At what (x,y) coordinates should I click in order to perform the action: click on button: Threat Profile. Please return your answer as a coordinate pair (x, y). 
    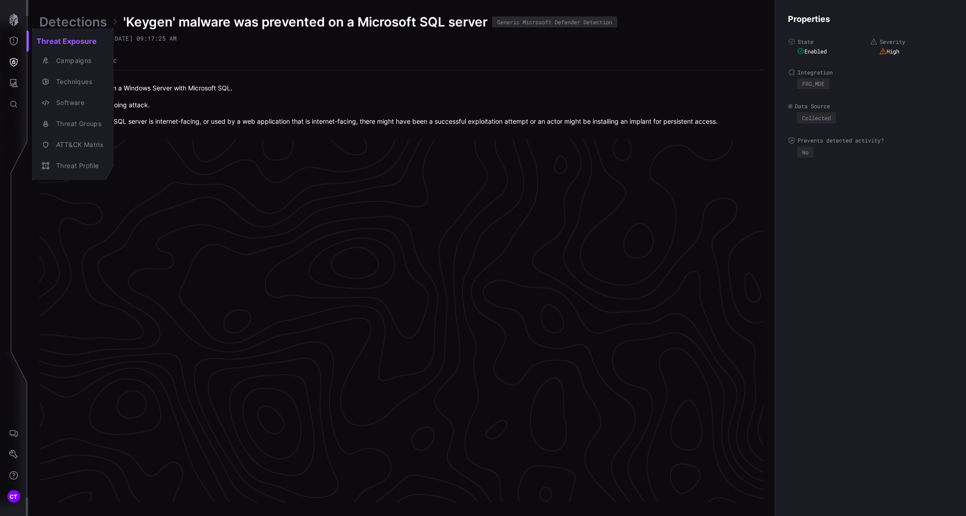
    Looking at the image, I should click on (73, 166).